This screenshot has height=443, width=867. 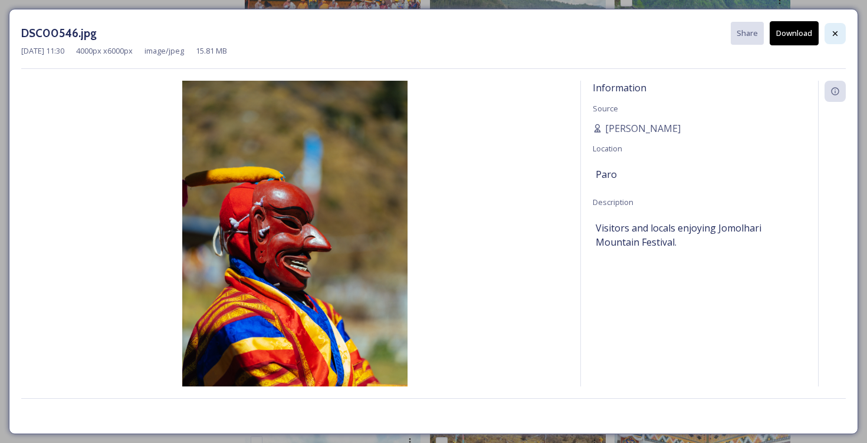 I want to click on span: Visitors and locals enjoying Jomolhari Mountain Festival., so click(x=699, y=235).